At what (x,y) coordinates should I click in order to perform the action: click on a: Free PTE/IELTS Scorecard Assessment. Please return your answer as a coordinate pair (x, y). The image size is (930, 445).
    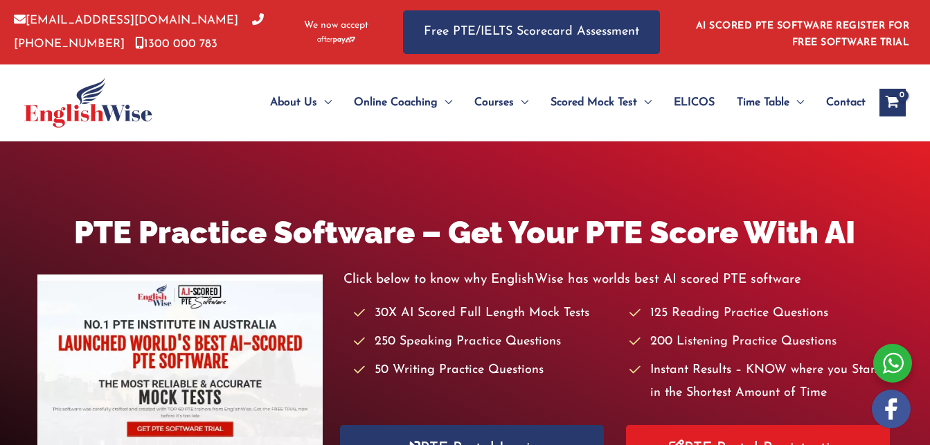
    Looking at the image, I should click on (531, 32).